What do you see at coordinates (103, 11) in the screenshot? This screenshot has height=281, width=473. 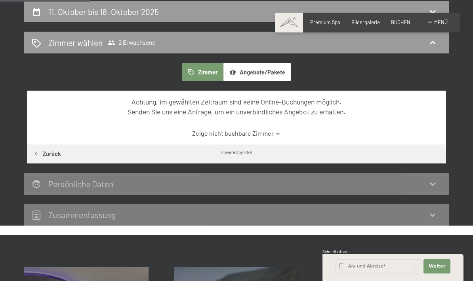 I see `h2: 11. Oktober bis 18. Oktober 2025` at bounding box center [103, 11].